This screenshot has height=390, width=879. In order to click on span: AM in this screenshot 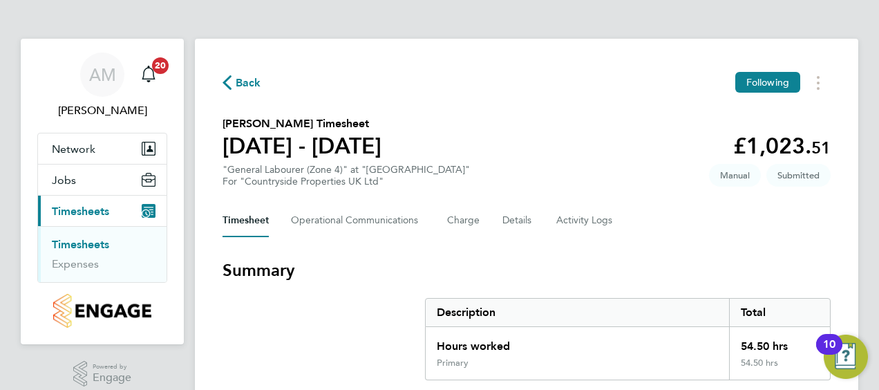, I will do `click(102, 75)`.